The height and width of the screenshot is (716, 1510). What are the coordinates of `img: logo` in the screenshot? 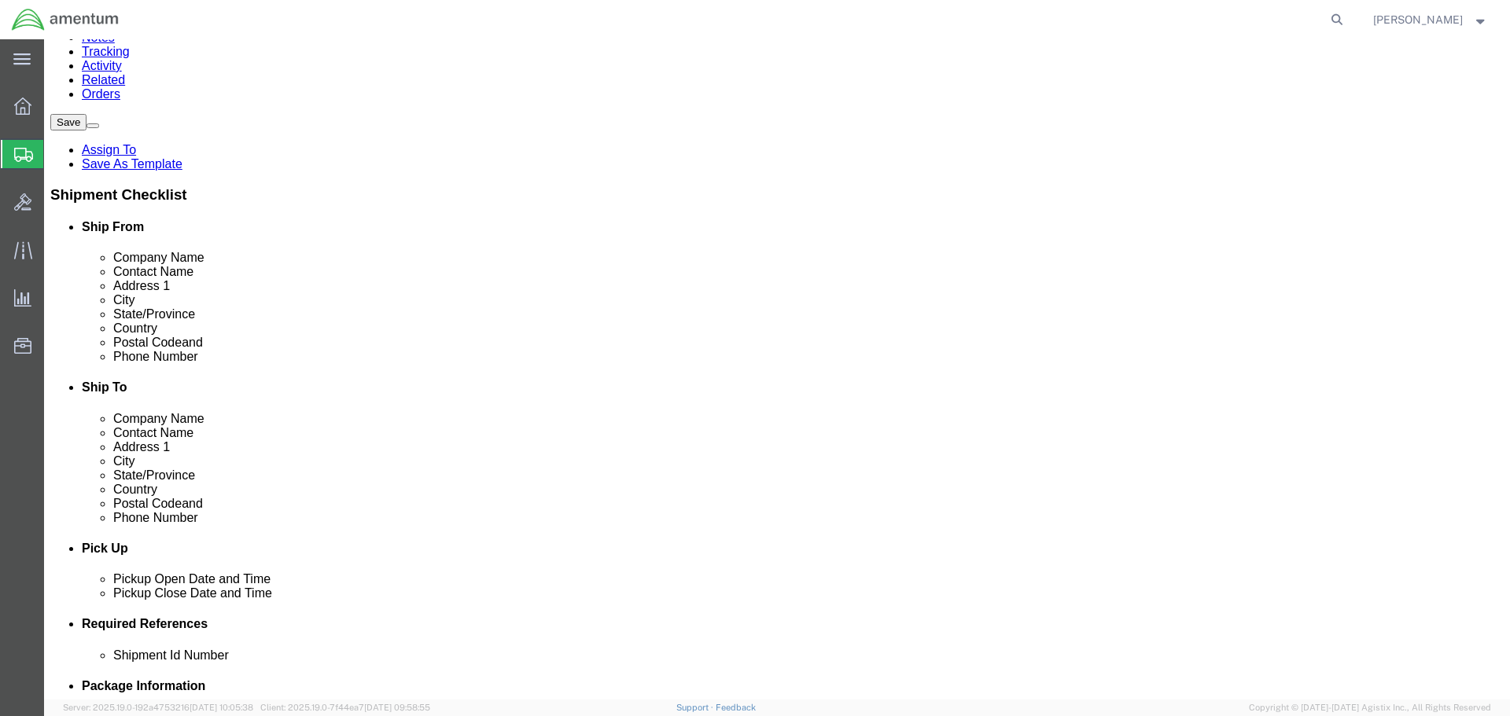 It's located at (65, 20).